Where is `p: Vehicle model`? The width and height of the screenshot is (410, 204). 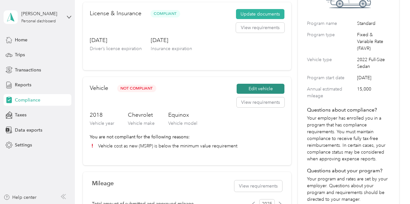 p: Vehicle model is located at coordinates (183, 123).